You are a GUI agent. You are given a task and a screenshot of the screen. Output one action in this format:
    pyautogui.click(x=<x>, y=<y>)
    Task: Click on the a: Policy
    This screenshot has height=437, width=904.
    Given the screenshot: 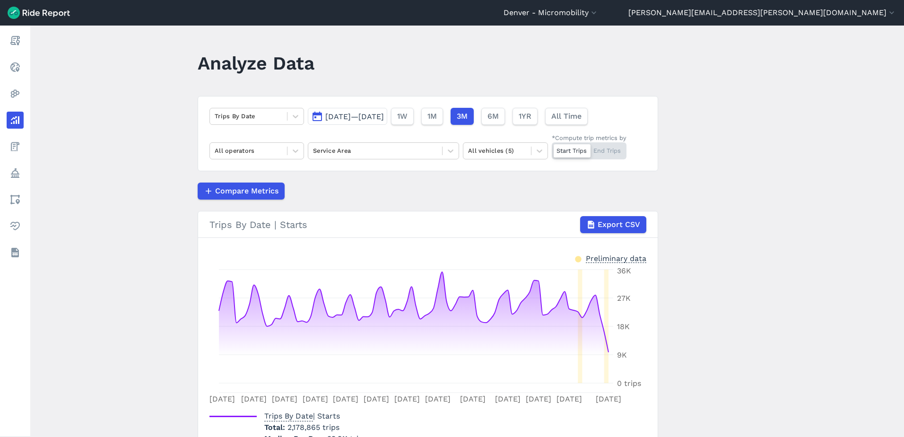 What is the action you would take?
    pyautogui.click(x=15, y=173)
    